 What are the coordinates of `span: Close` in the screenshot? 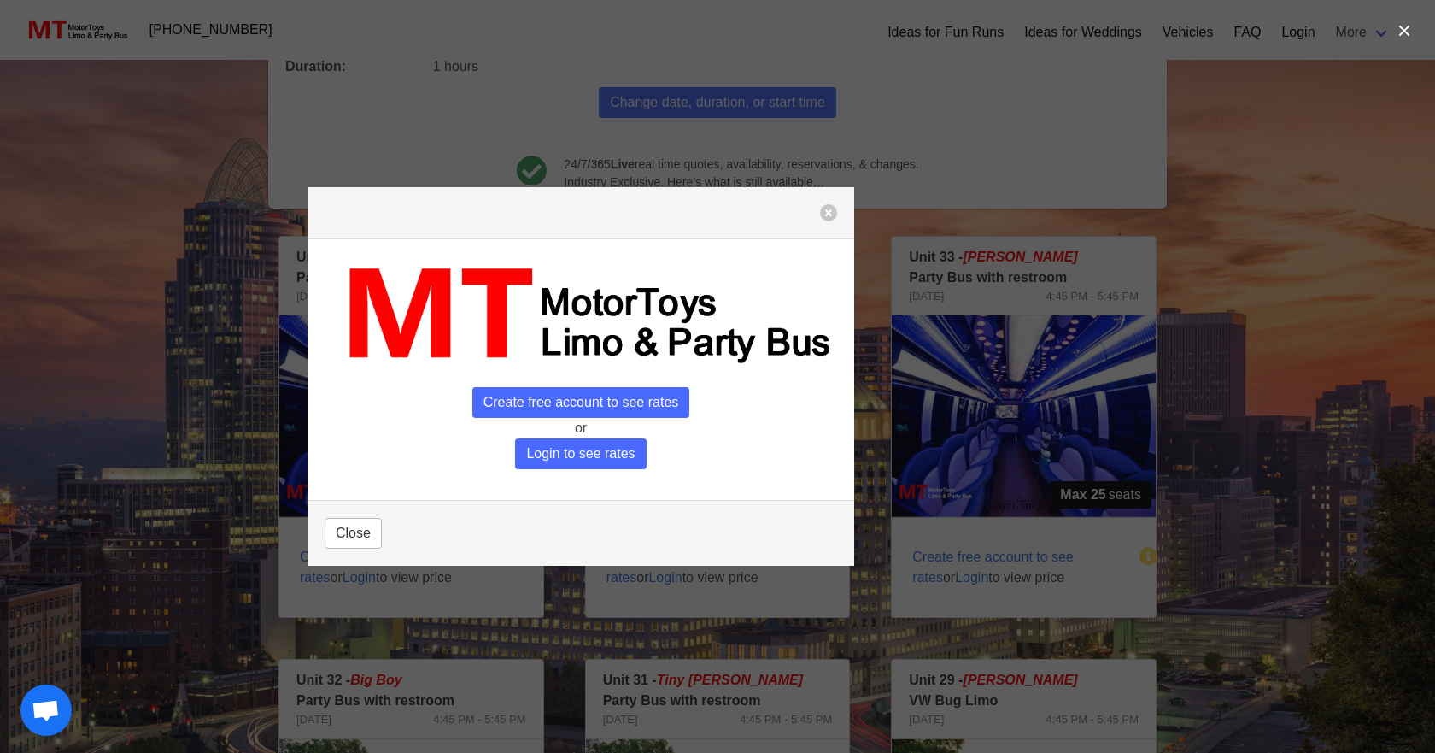 It's located at (353, 533).